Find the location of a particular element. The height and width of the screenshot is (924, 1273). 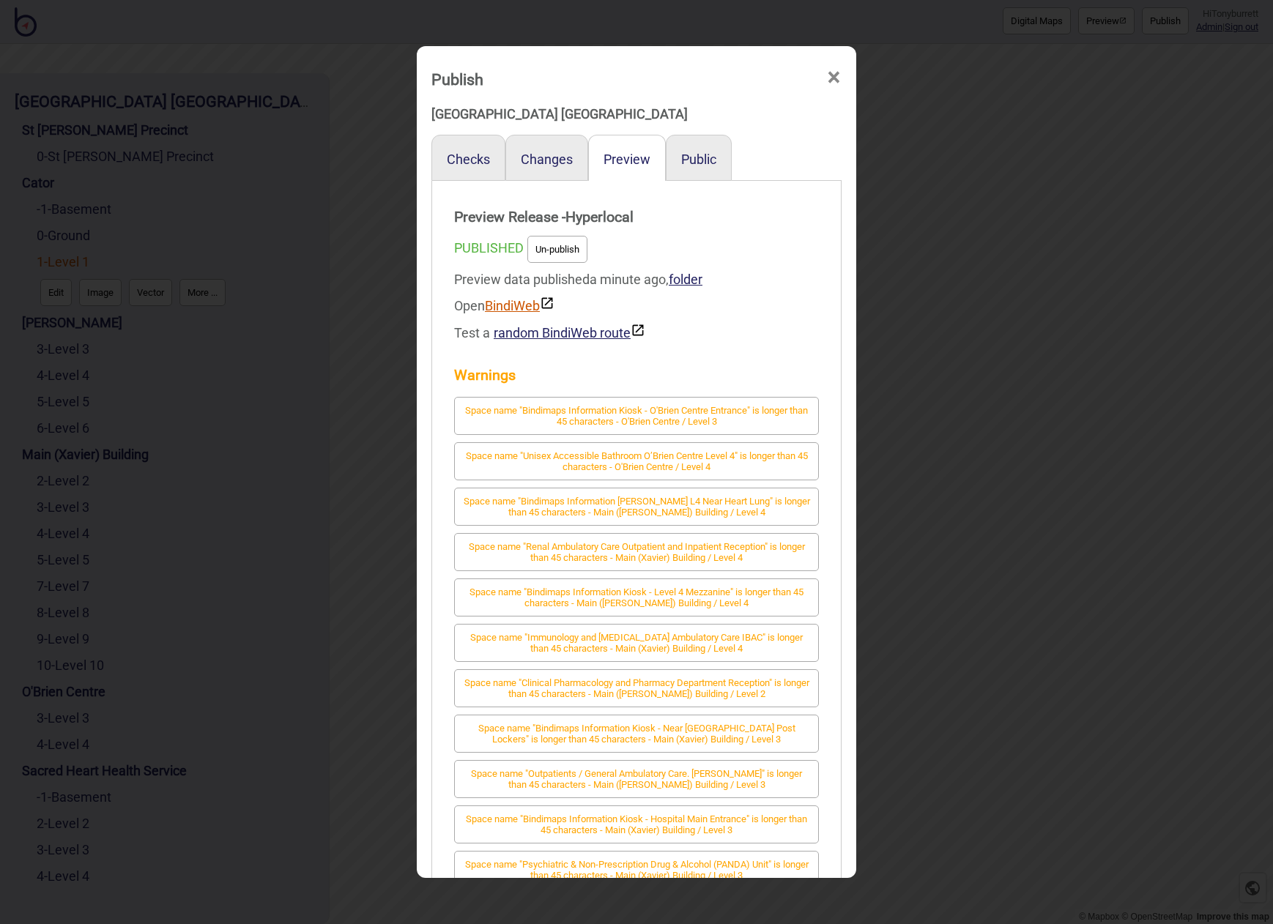

a: folder is located at coordinates (685, 279).